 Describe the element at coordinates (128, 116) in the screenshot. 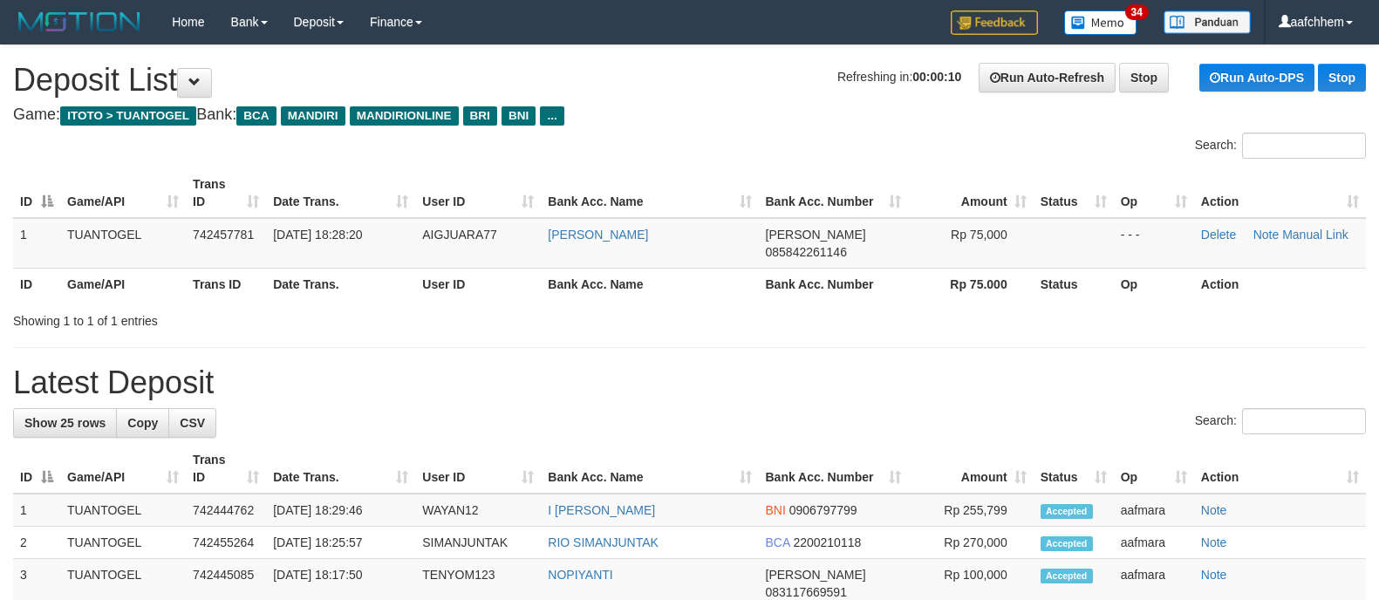

I see `span: ITOTO > TUANTOGEL` at that location.